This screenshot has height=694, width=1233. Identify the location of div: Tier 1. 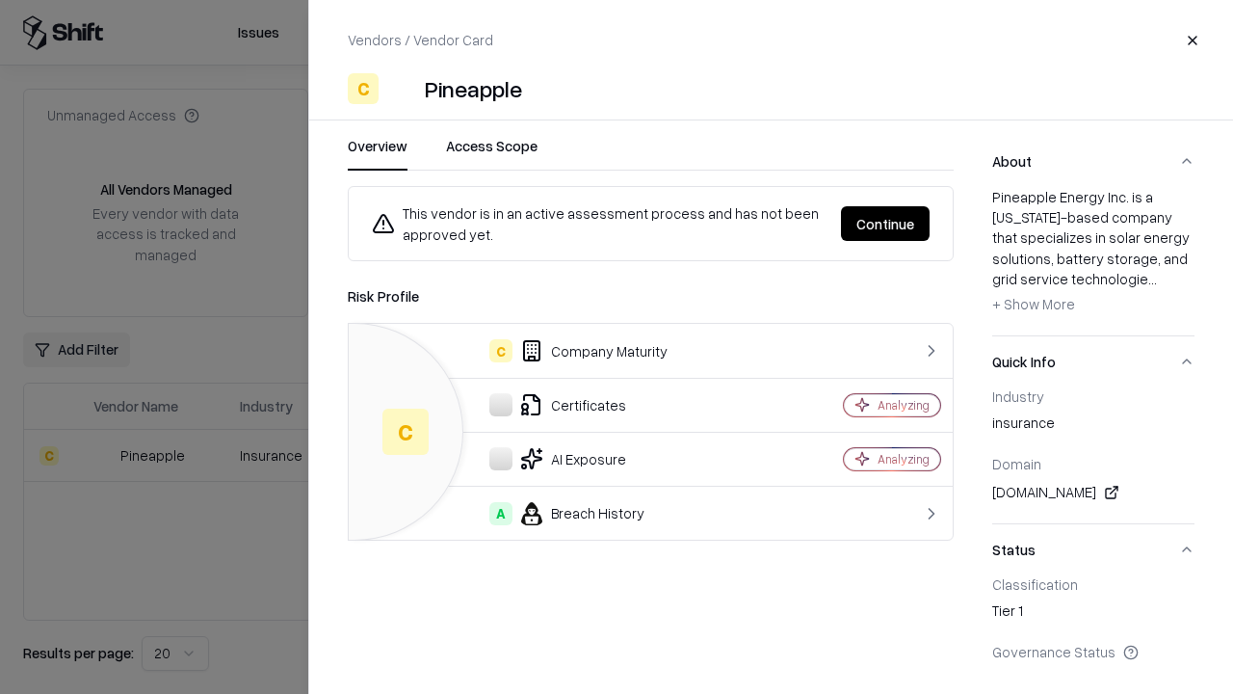
(1094, 614).